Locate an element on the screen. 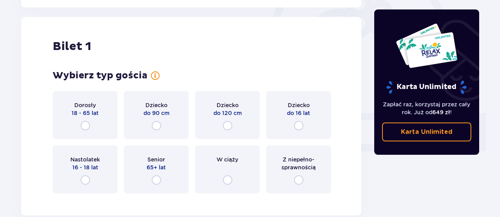 Image resolution: width=500 pixels, height=217 pixels. a: Karta Unlimited is located at coordinates (427, 132).